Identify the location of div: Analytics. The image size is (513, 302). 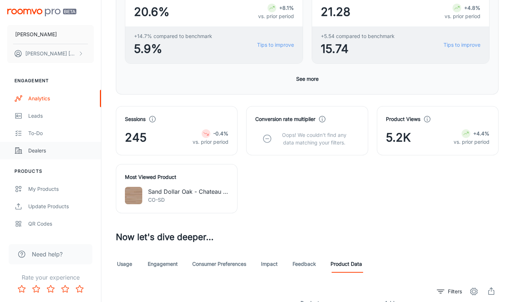
(61, 99).